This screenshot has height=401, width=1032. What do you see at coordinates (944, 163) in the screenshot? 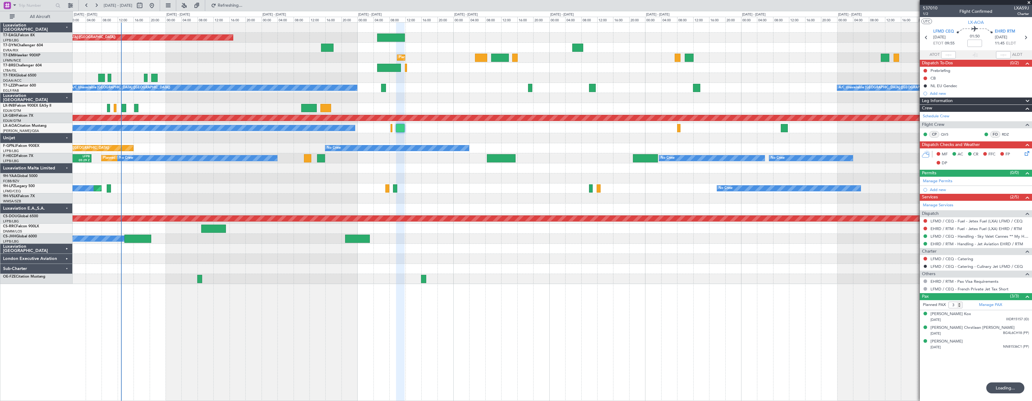
I see `span: DP` at bounding box center [944, 163].